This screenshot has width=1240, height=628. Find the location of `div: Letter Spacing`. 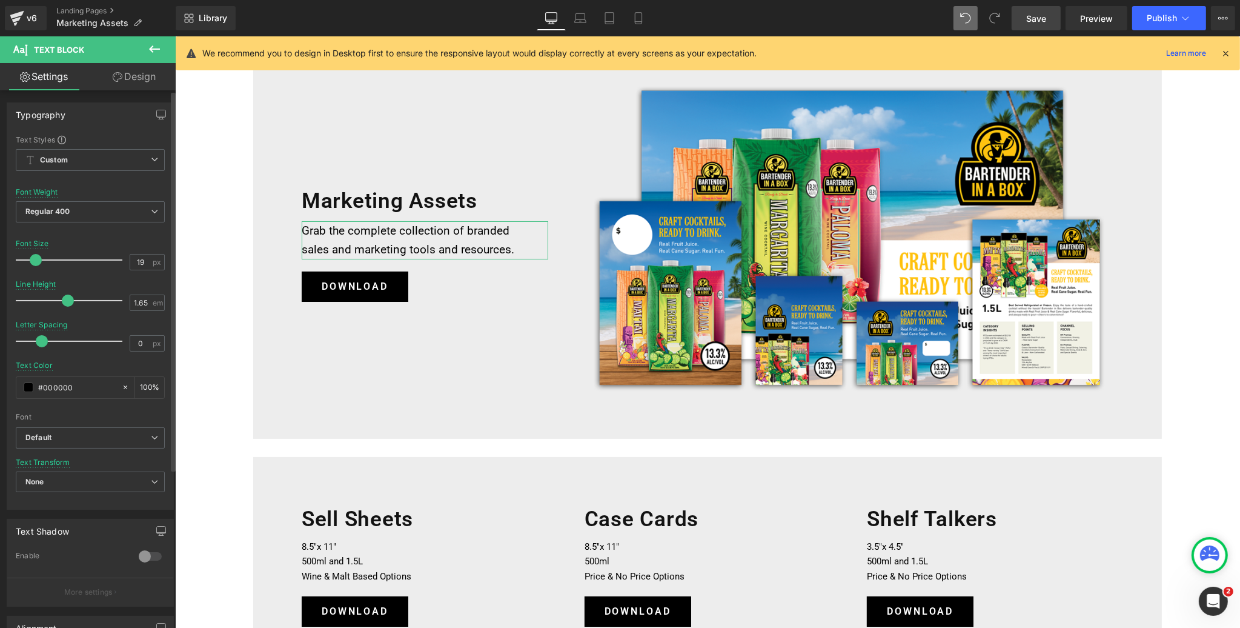

div: Letter Spacing is located at coordinates (42, 325).